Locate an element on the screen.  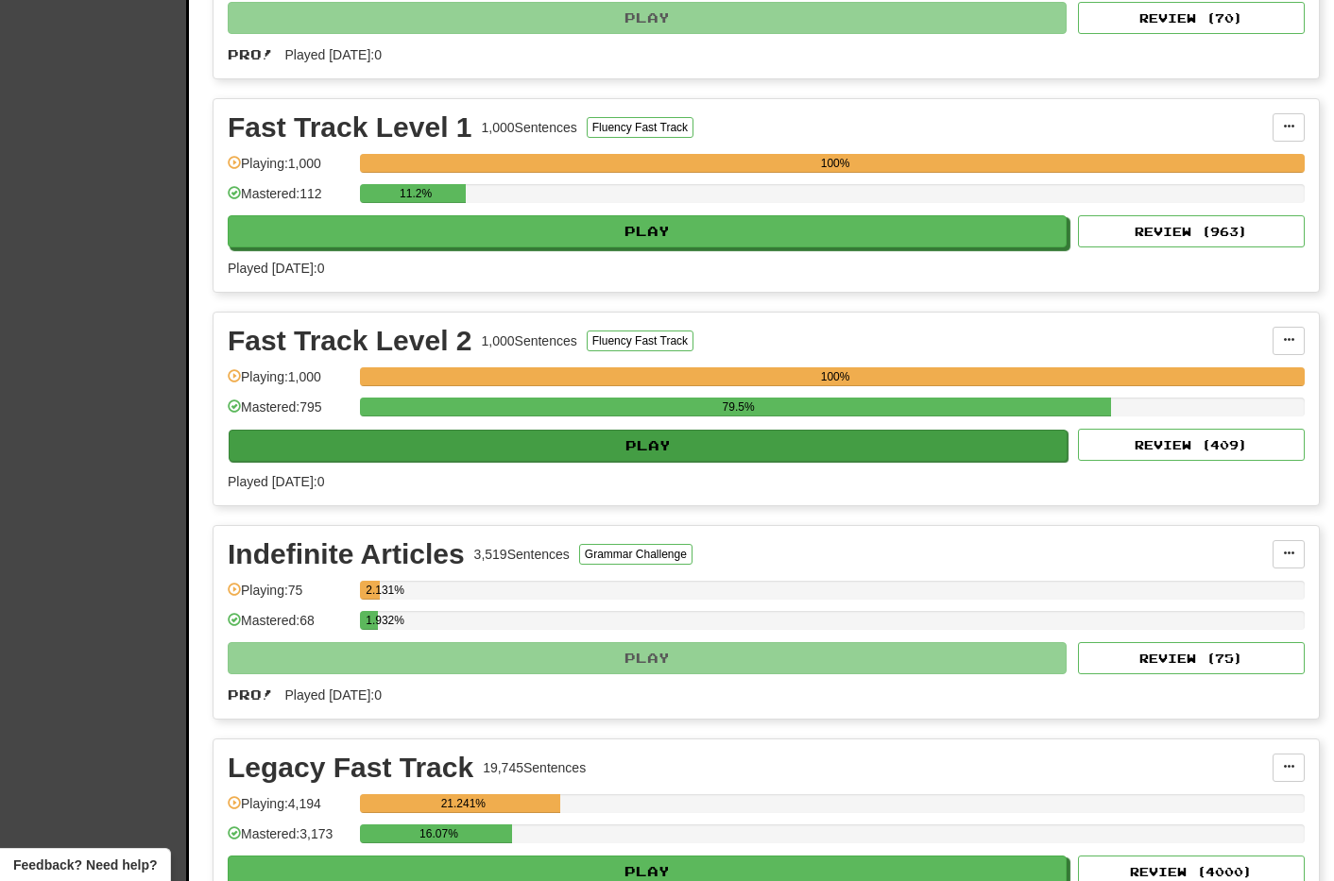
span: Open feedback widget is located at coordinates (85, 865).